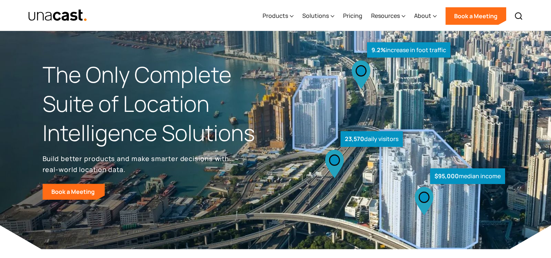 The height and width of the screenshot is (258, 551). Describe the element at coordinates (58, 15) in the screenshot. I see `img: Unacast text logo` at that location.